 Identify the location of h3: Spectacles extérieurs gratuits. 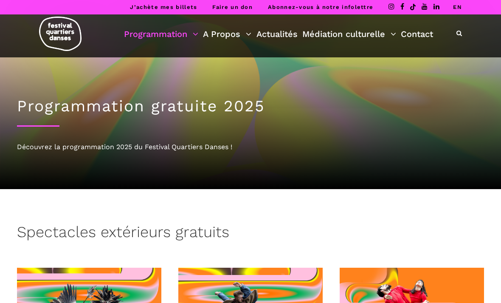
(123, 233).